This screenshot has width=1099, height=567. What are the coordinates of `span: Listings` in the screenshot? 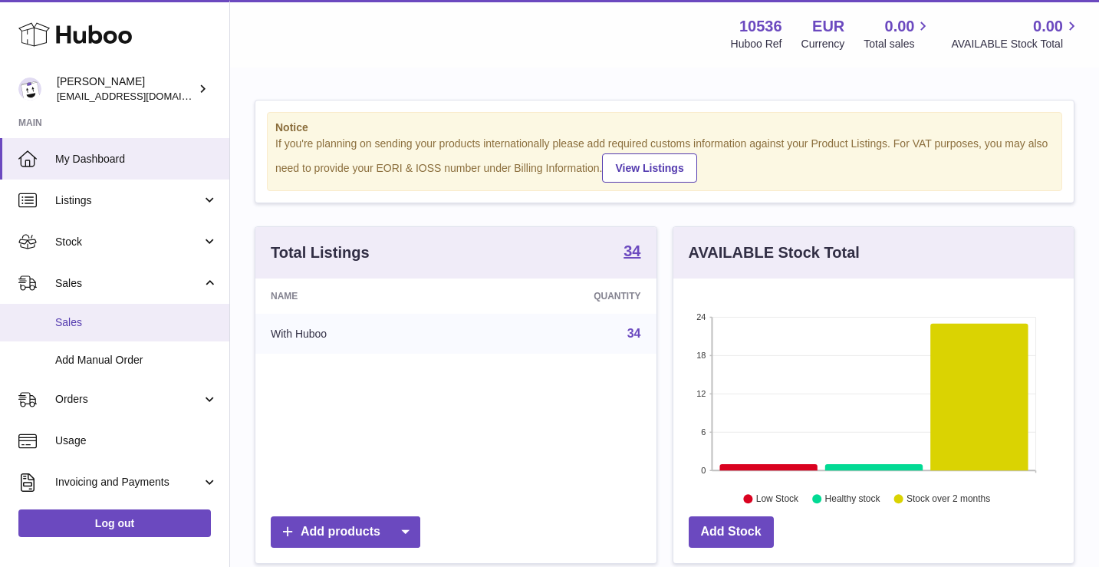 It's located at (128, 200).